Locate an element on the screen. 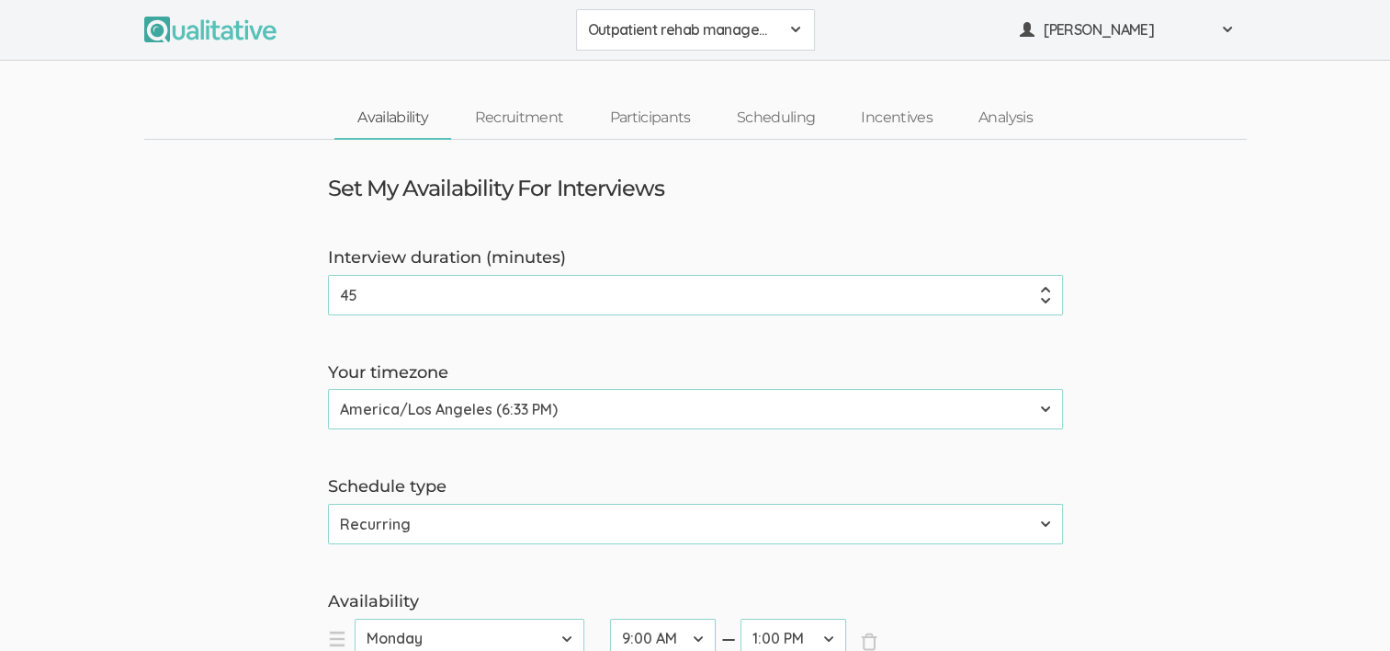 This screenshot has width=1390, height=651. span: Outpatient rehab management of no shows and cancellations is located at coordinates (684, 29).